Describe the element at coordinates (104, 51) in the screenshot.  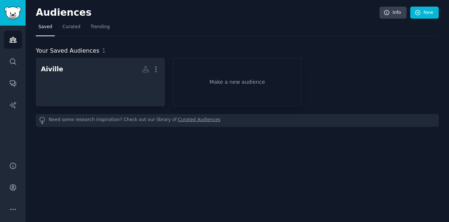
I see `span: 1` at that location.